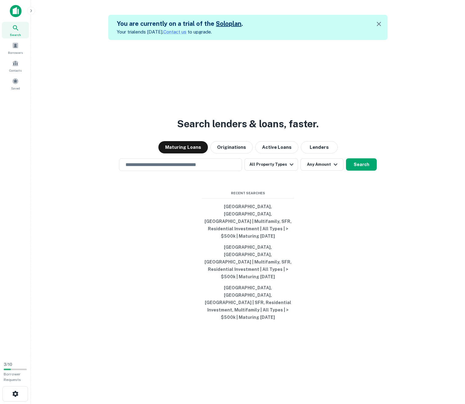 The height and width of the screenshot is (404, 465). I want to click on a: Contact us, so click(175, 32).